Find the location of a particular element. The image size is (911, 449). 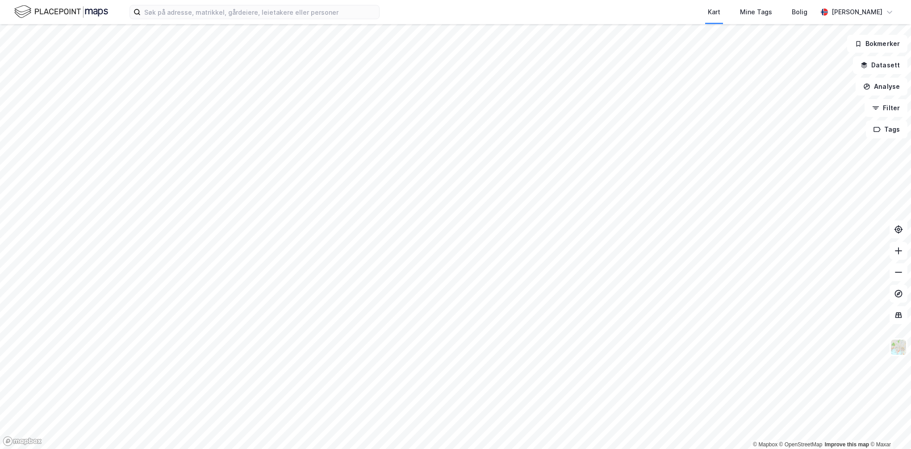

div: Kart is located at coordinates (714, 12).